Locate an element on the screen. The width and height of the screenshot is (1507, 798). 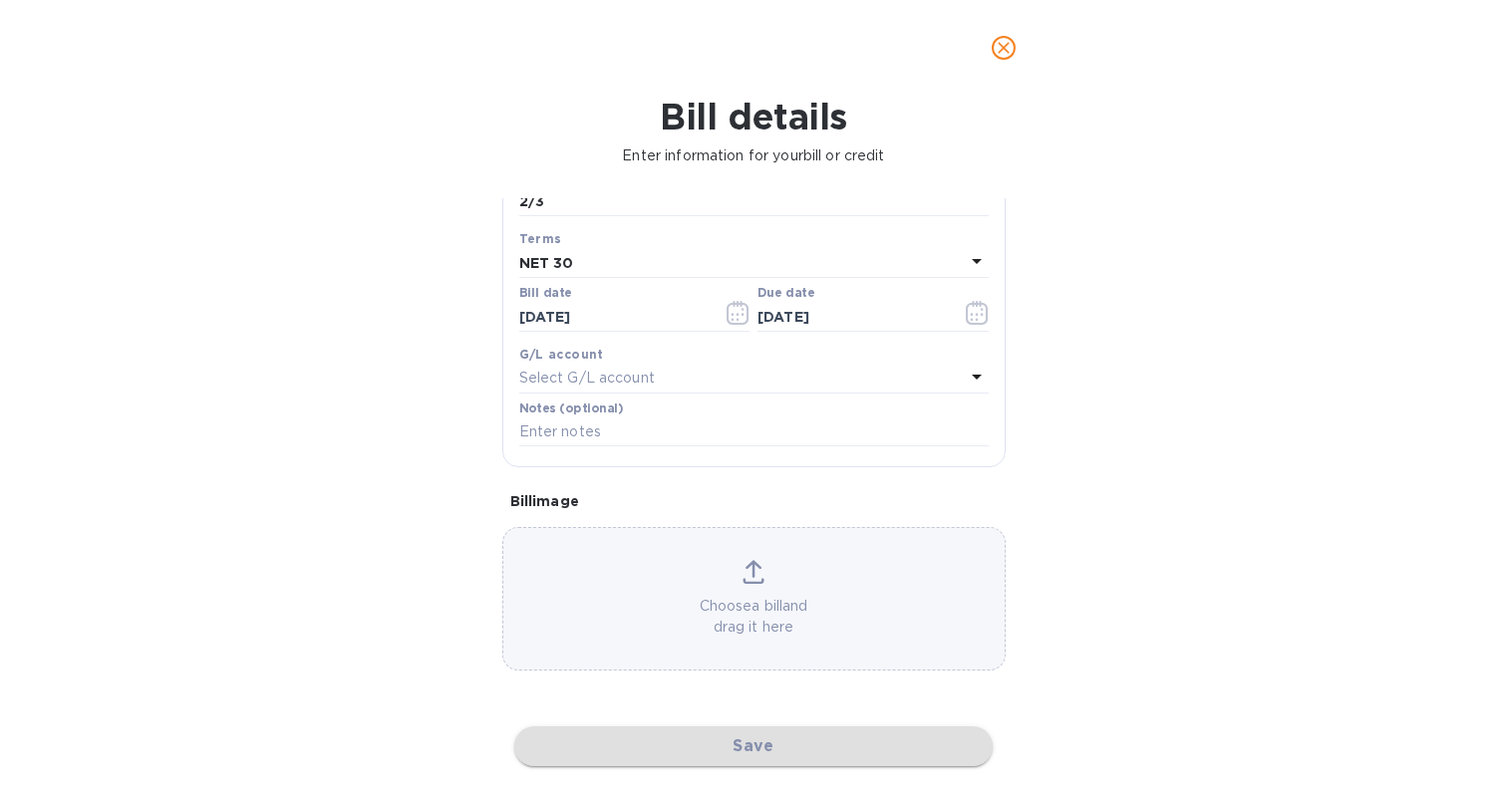
input: Enter bill number is located at coordinates (754, 202).